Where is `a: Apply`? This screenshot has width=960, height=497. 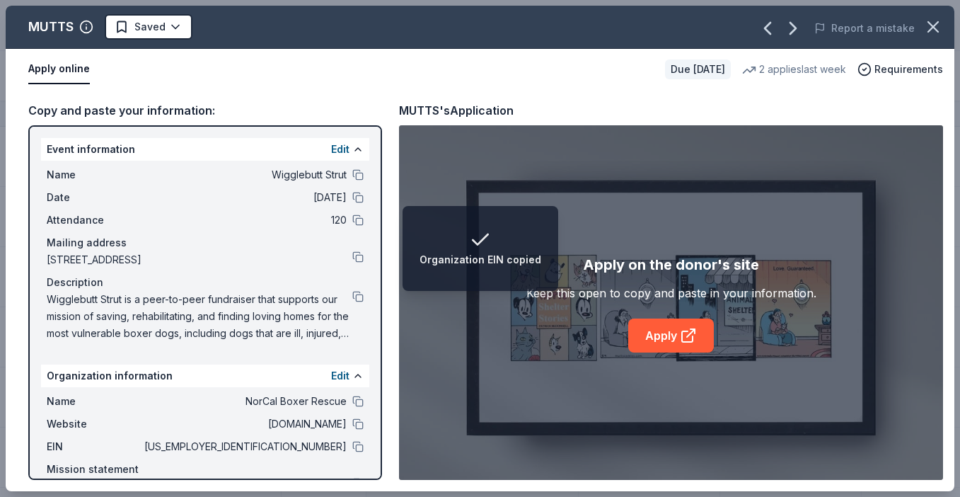
a: Apply is located at coordinates (671, 335).